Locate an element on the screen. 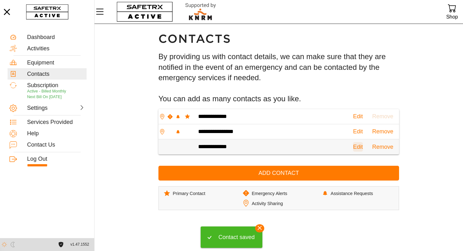 This screenshot has height=251, width=463. div: Emergency Alerts is located at coordinates (269, 193).